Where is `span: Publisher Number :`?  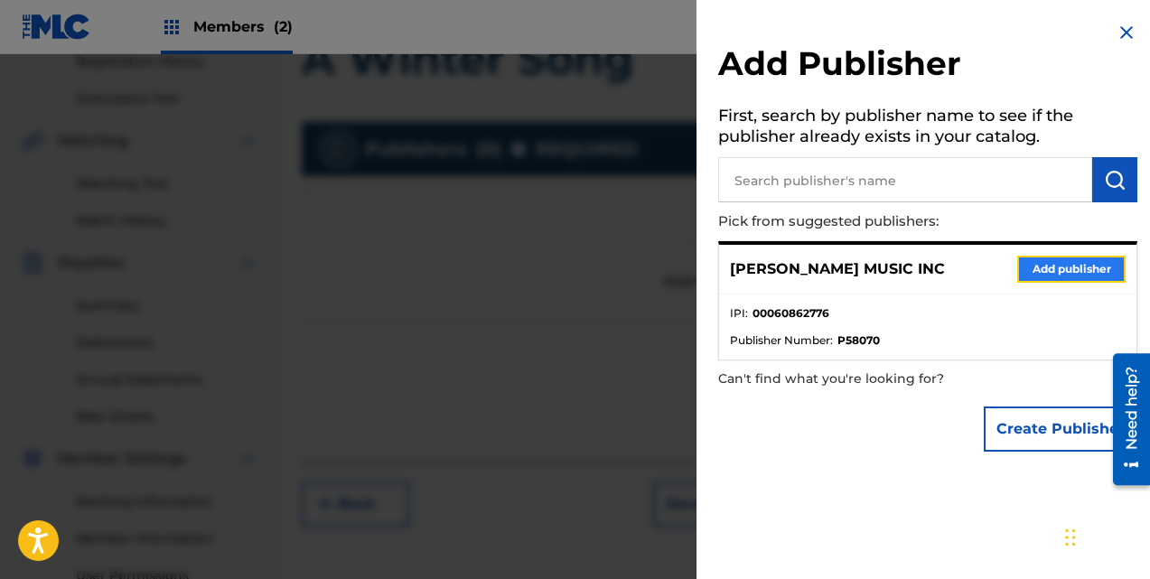
span: Publisher Number : is located at coordinates (781, 341).